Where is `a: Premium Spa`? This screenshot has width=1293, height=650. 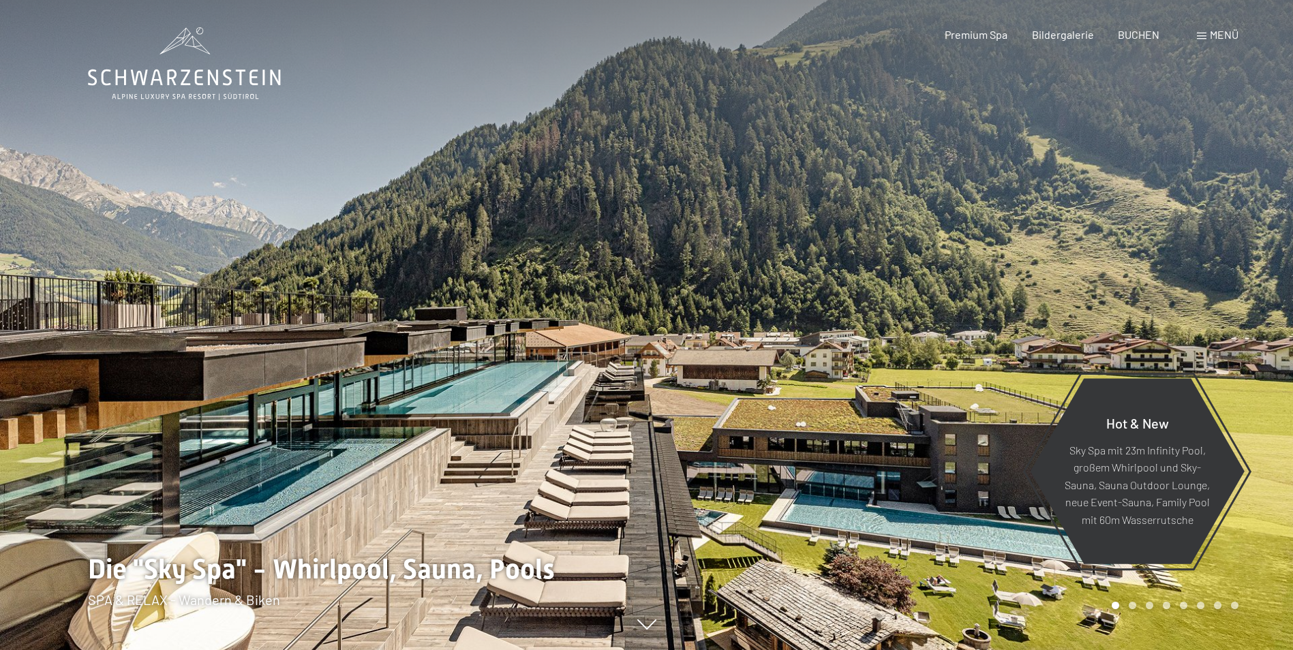
a: Premium Spa is located at coordinates (976, 34).